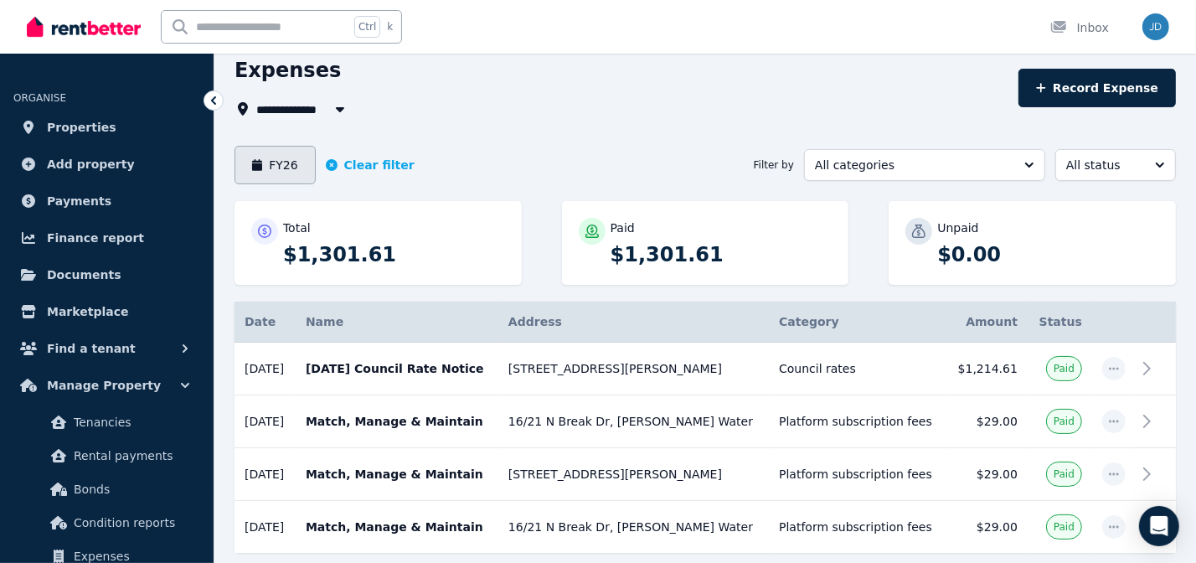 This screenshot has width=1196, height=563. Describe the element at coordinates (774, 165) in the screenshot. I see `span: Filter by` at that location.